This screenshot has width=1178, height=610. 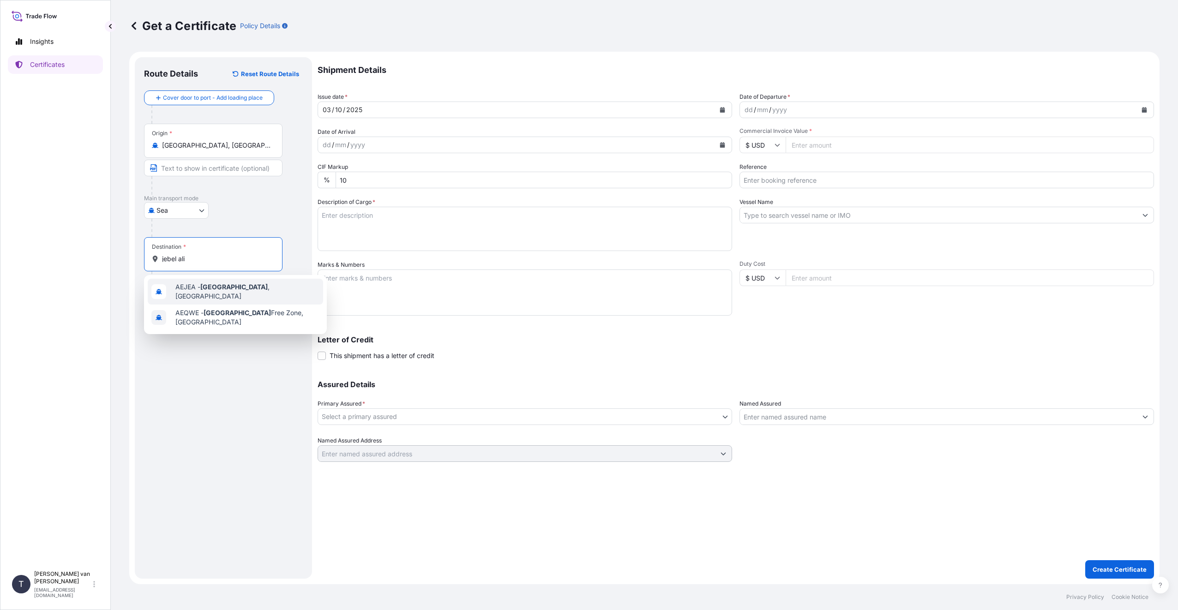 I want to click on span: Date of Arrival, so click(x=336, y=132).